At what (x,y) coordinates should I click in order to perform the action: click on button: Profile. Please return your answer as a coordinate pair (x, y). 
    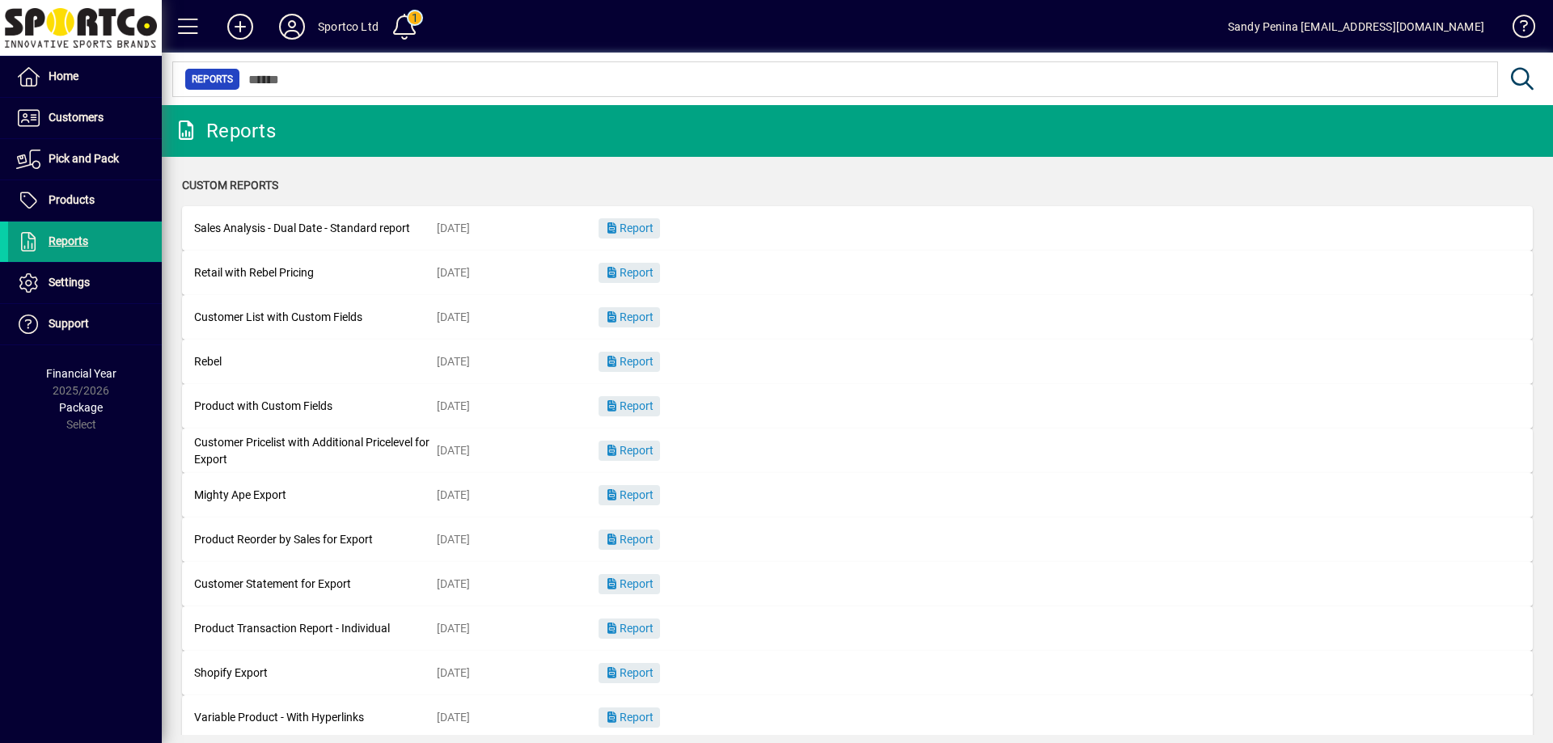
    Looking at the image, I should click on (292, 27).